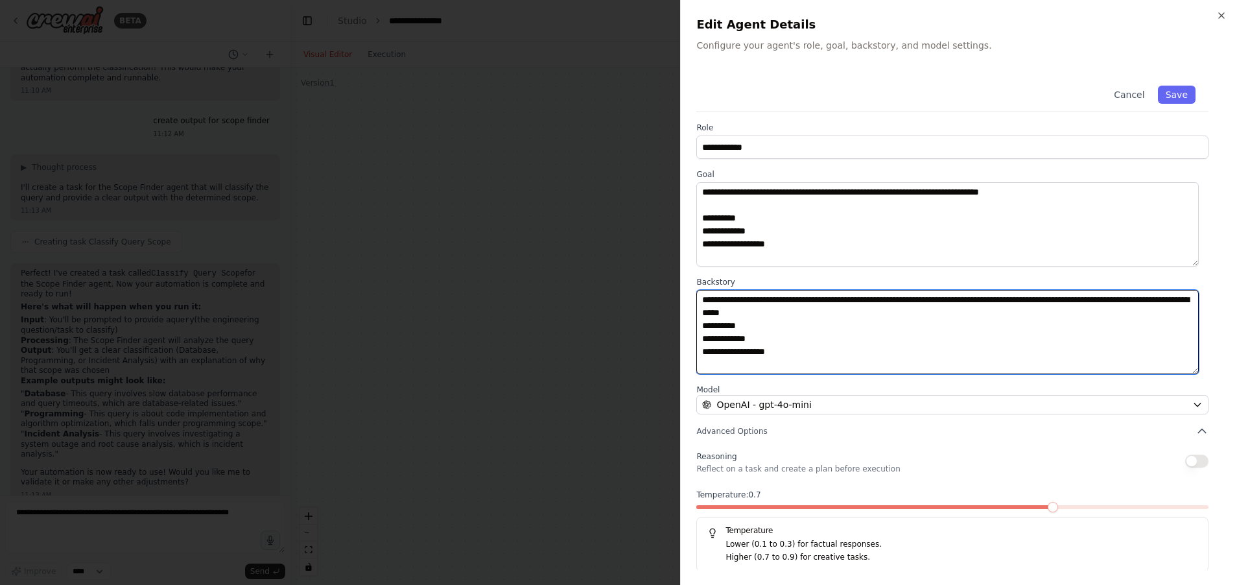  What do you see at coordinates (959, 25) in the screenshot?
I see `h2: Edit Agent Details` at bounding box center [959, 25].